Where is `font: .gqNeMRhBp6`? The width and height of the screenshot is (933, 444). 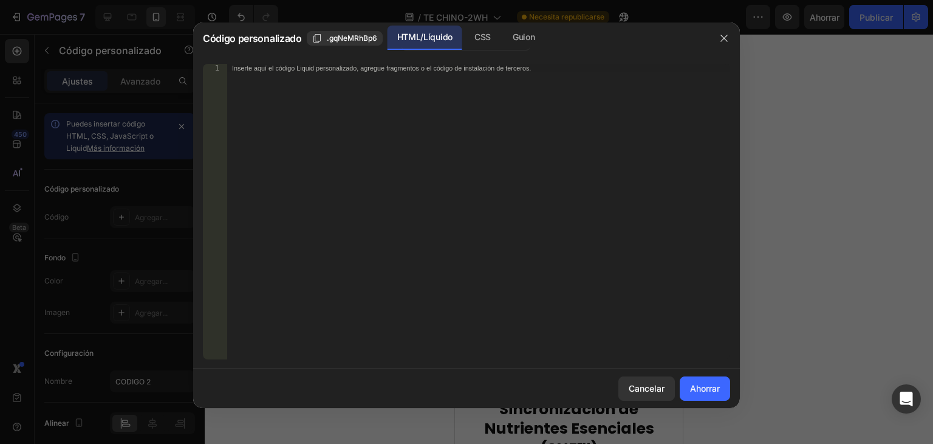
font: .gqNeMRhBp6 is located at coordinates (352, 38).